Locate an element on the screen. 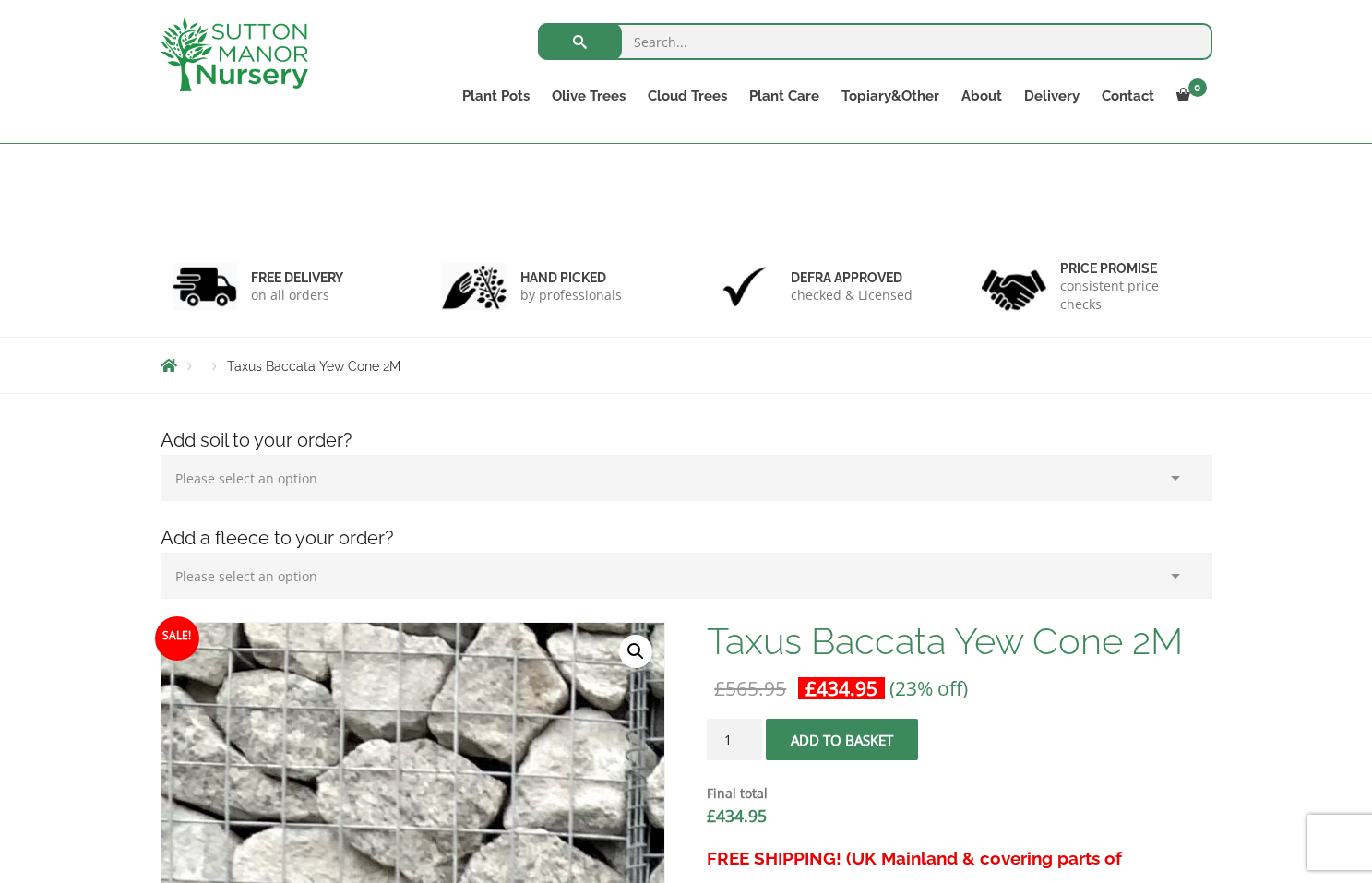 Image resolution: width=1372 pixels, height=883 pixels. input: Product quantity is located at coordinates (735, 740).